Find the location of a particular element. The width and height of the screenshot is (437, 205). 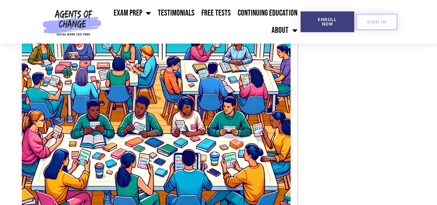

nav: Menu is located at coordinates (202, 22).